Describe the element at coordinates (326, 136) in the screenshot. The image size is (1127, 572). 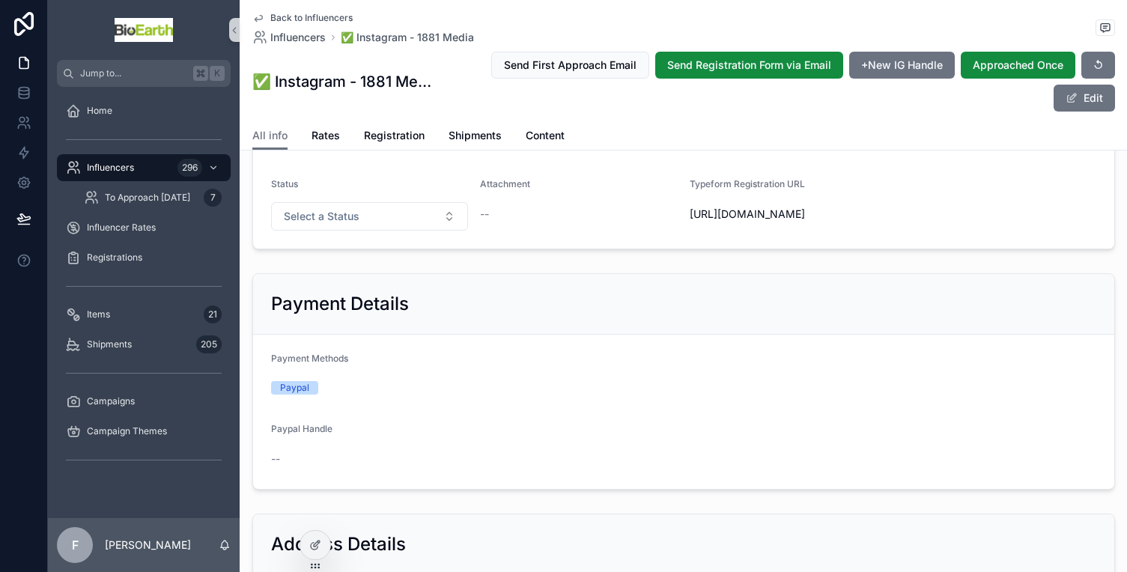
I see `span: Rates` at that location.